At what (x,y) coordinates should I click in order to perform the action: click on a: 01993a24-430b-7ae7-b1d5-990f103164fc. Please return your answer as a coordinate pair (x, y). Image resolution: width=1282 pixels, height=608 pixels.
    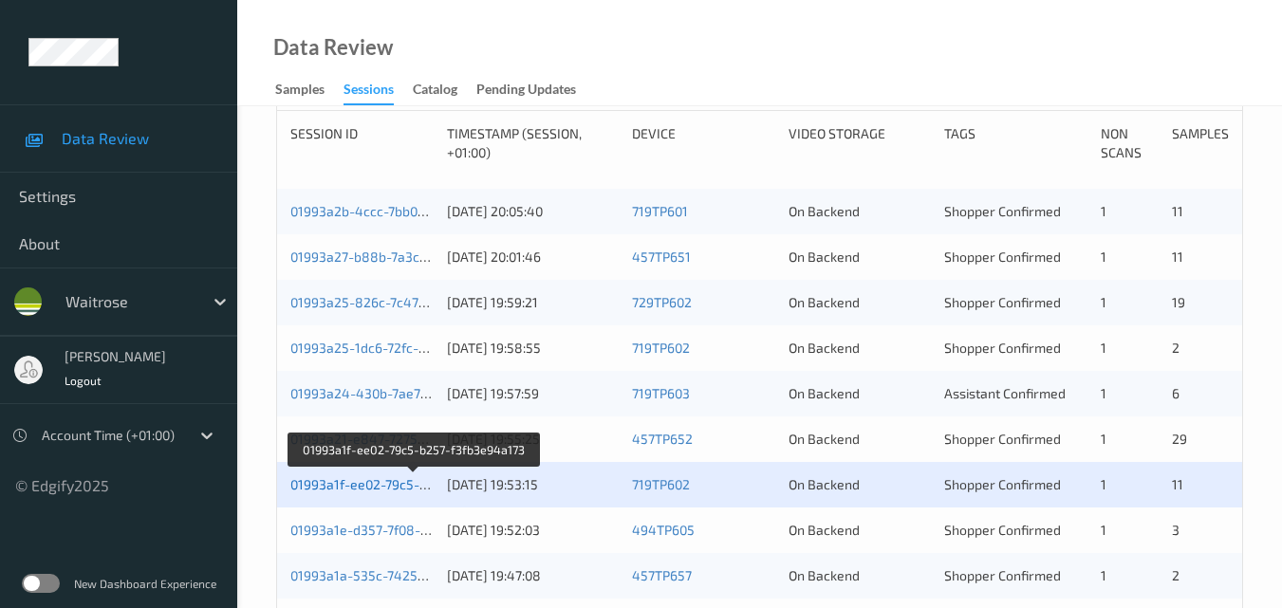
    Looking at the image, I should click on (416, 393).